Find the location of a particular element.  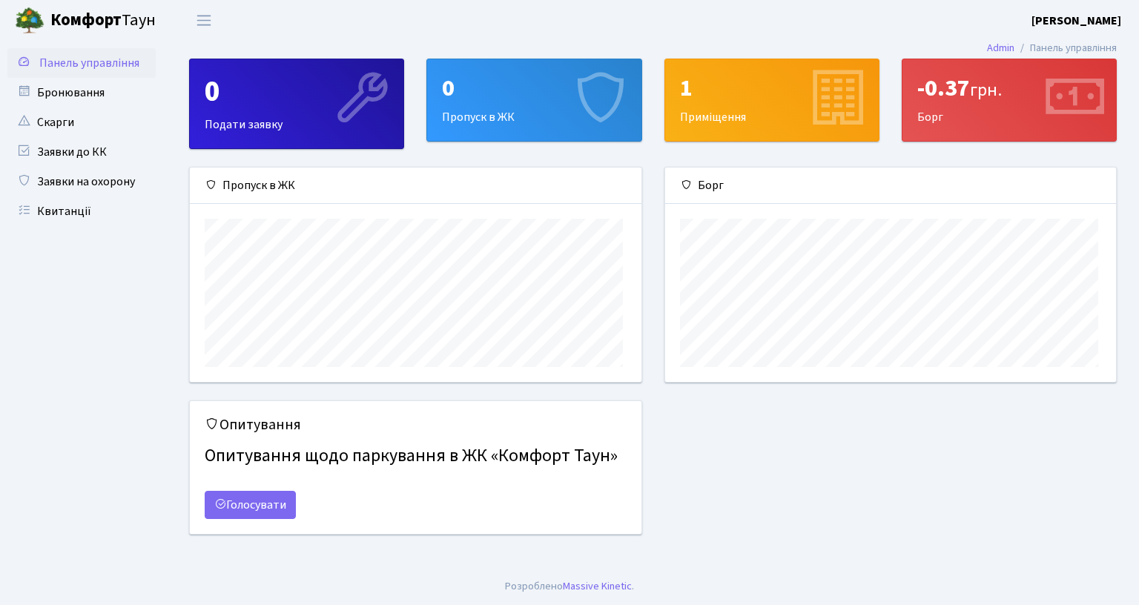

div: Приміщення is located at coordinates (772, 100).